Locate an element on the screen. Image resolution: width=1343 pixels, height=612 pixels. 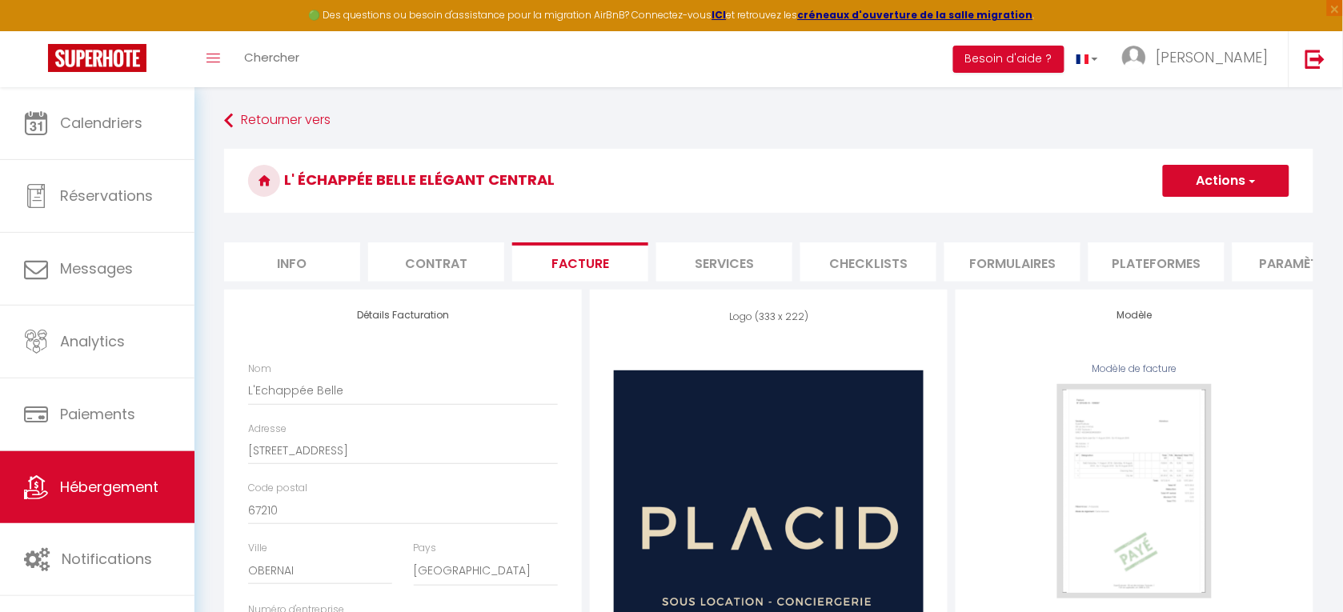
h3: L' échappée Belle Elégant Central is located at coordinates (768, 181).